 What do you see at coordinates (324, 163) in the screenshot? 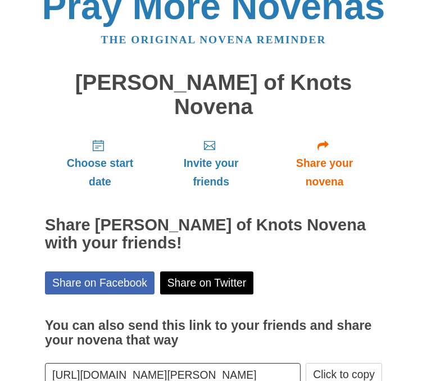
I see `a: Share your novena` at bounding box center [324, 163].